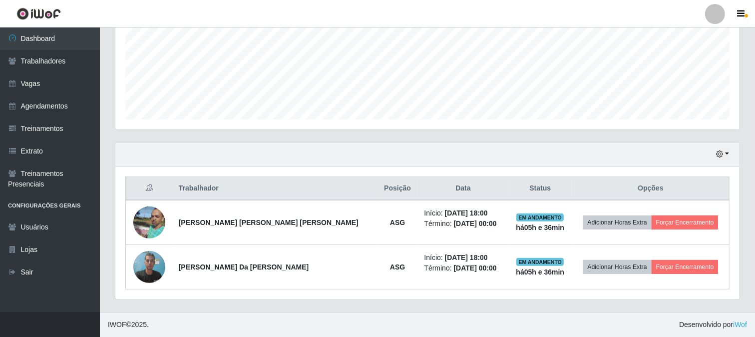 This screenshot has height=337, width=755. Describe the element at coordinates (149, 222) in the screenshot. I see `img: 1650917429067.jpeg` at that location.